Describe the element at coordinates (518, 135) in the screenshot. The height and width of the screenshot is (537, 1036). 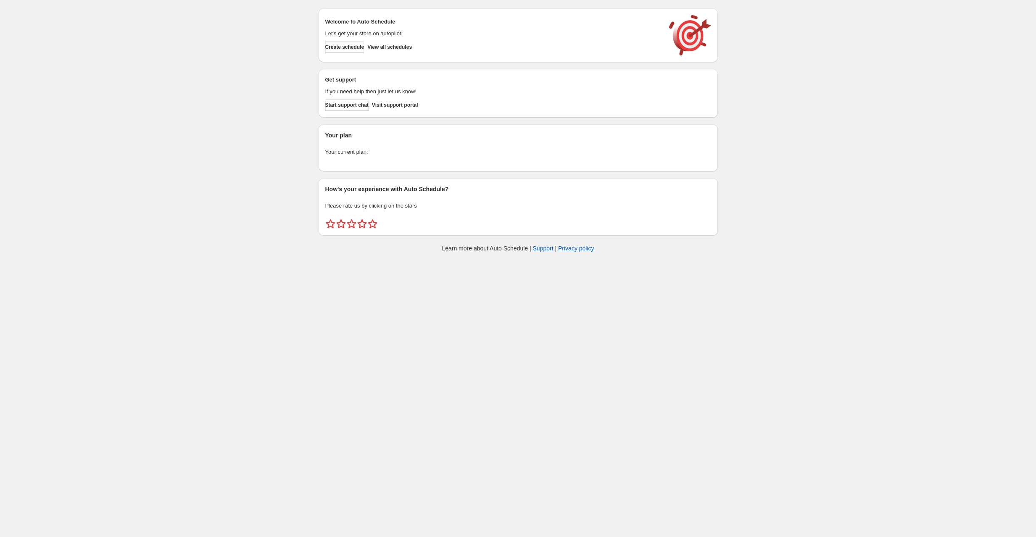
I see `h2: Your plan` at that location.